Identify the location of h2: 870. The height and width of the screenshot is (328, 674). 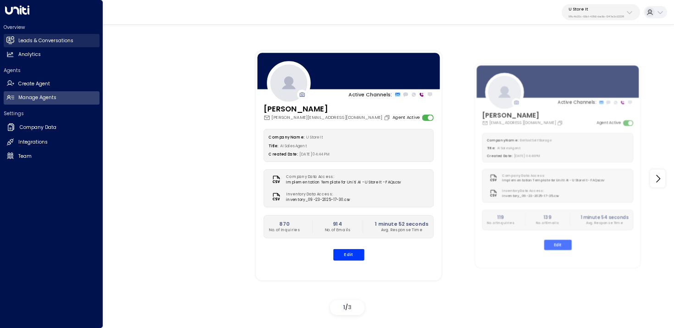
(284, 224).